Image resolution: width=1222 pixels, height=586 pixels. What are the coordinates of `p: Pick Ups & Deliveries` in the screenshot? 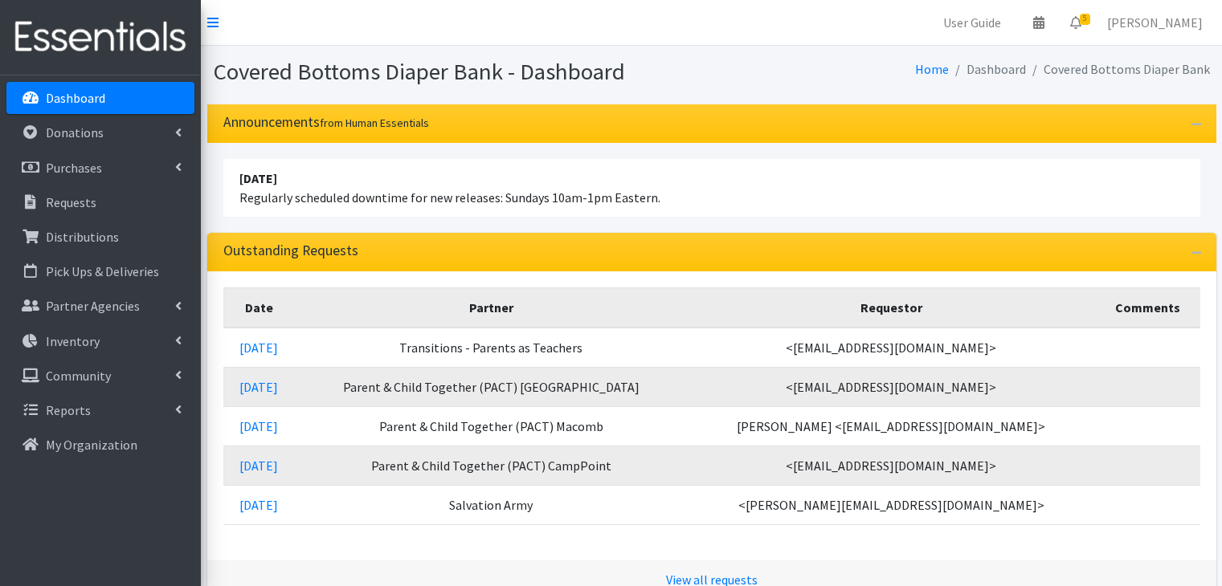 It's located at (102, 272).